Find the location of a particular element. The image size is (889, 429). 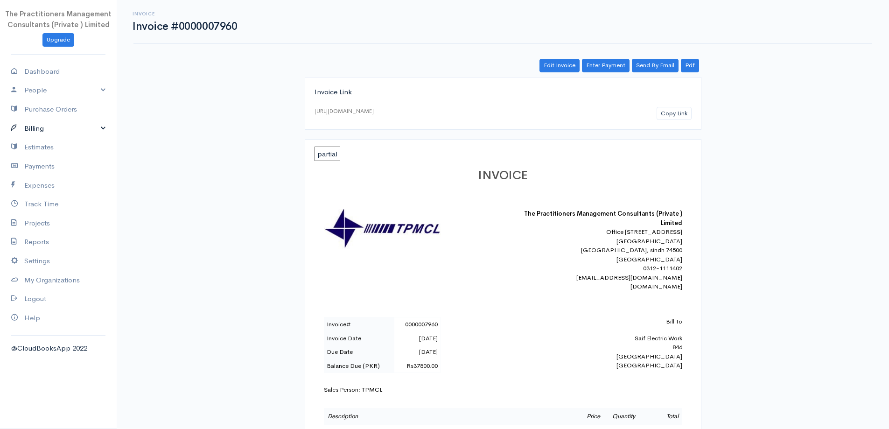

h1: Invoice #0000007960 is located at coordinates (185, 26).